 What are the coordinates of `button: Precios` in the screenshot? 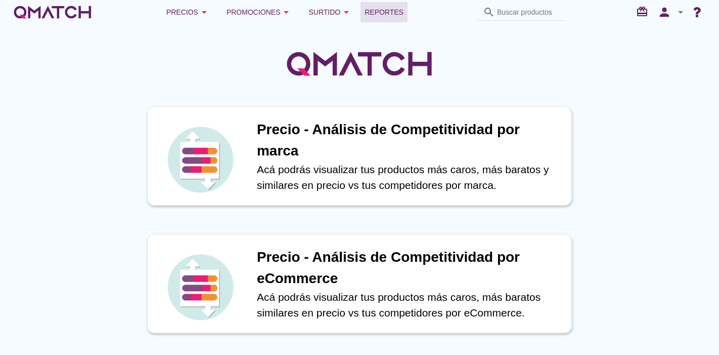 It's located at (188, 12).